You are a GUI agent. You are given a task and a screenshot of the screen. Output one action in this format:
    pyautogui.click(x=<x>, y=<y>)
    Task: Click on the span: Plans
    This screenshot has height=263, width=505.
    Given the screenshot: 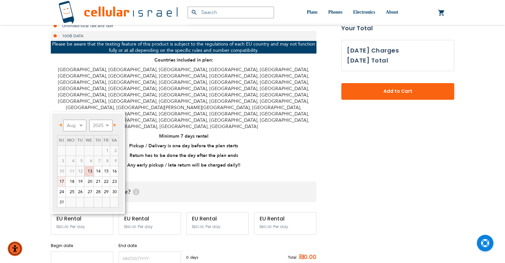 What is the action you would take?
    pyautogui.click(x=312, y=12)
    